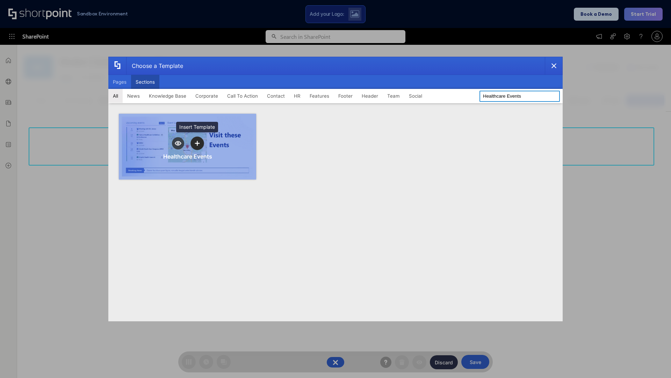  What do you see at coordinates (115, 96) in the screenshot?
I see `button: All` at bounding box center [115, 96].